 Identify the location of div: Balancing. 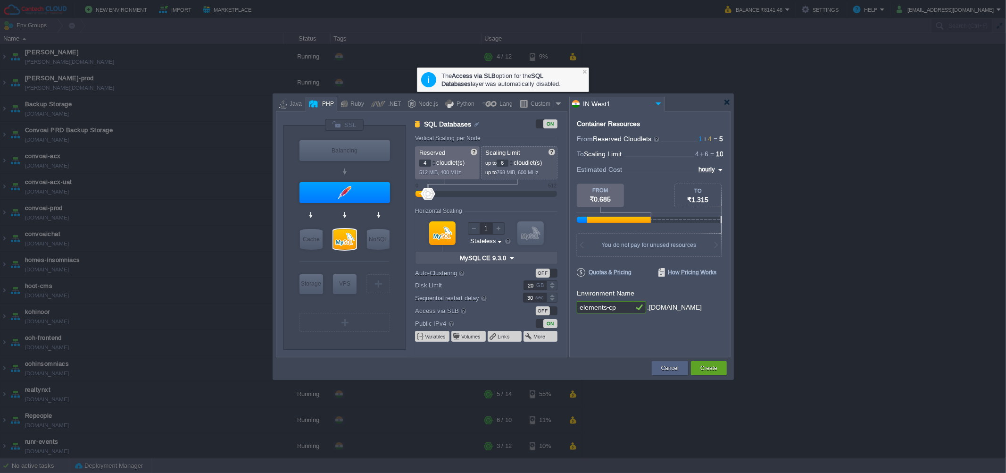
(345, 150).